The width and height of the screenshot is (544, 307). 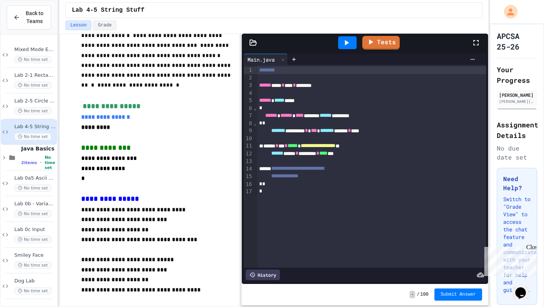 What do you see at coordinates (35, 75) in the screenshot?
I see `span: Lab 2-1 Rectangle Perimeter` at bounding box center [35, 75].